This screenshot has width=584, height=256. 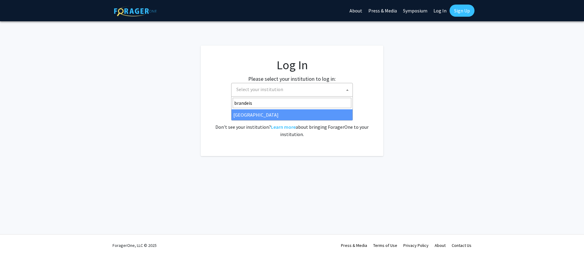 I want to click on a: Sign Up, so click(x=462, y=11).